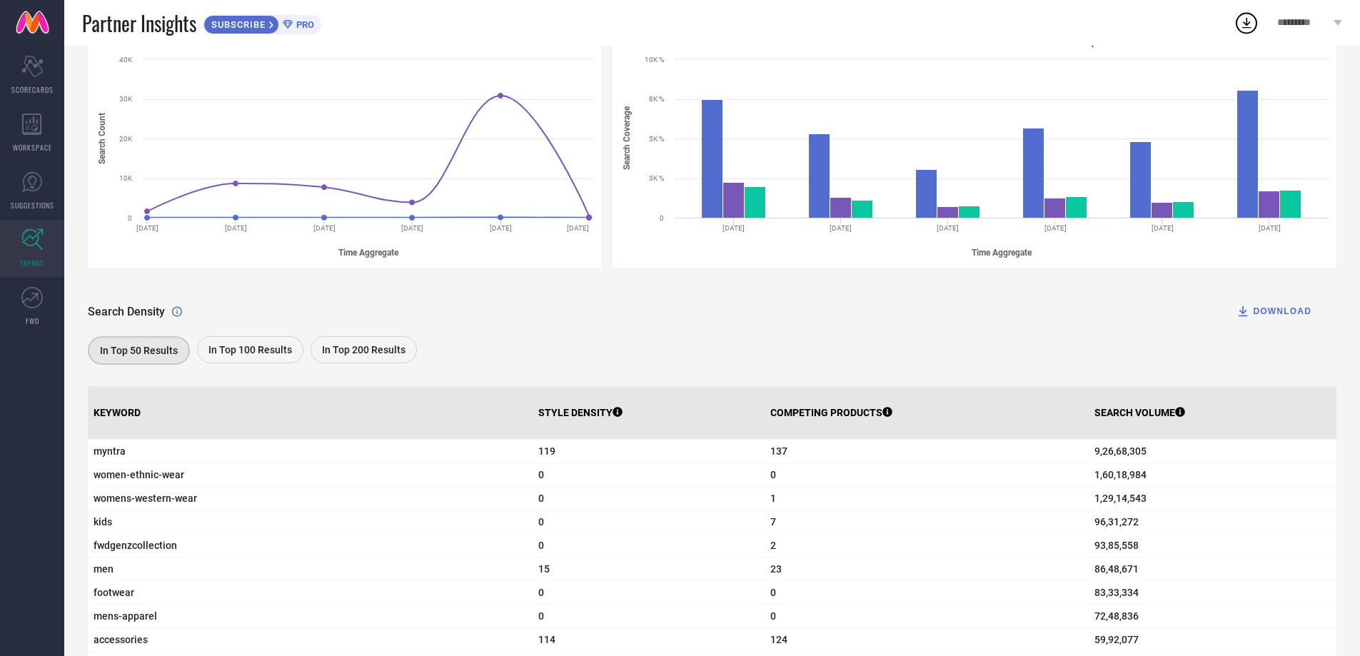 The width and height of the screenshot is (1360, 656). Describe the element at coordinates (250, 350) in the screenshot. I see `span: In Top 100 Results` at that location.